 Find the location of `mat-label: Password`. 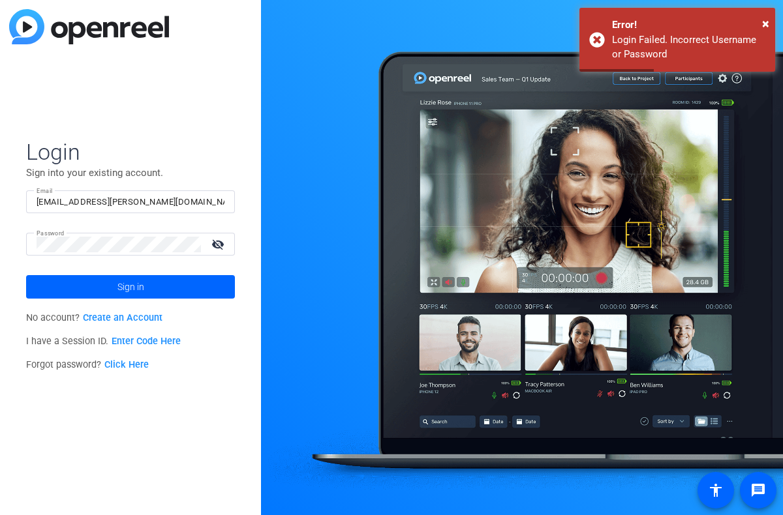

mat-label: Password is located at coordinates (50, 233).